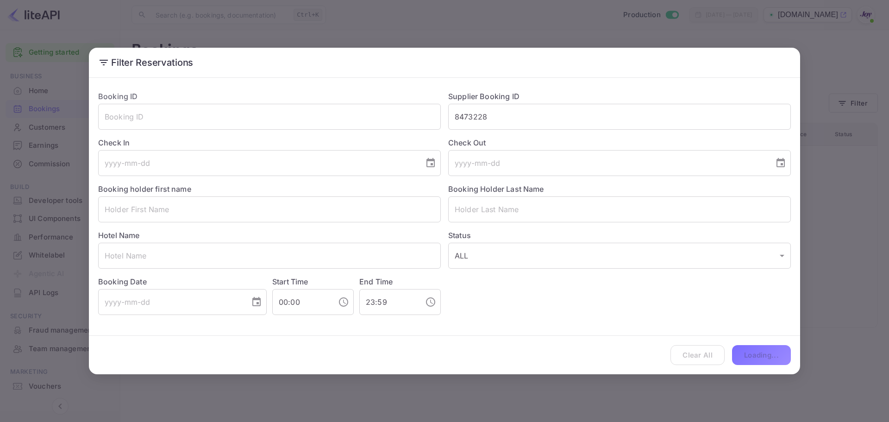  I want to click on input: Hotel Name, so click(269, 256).